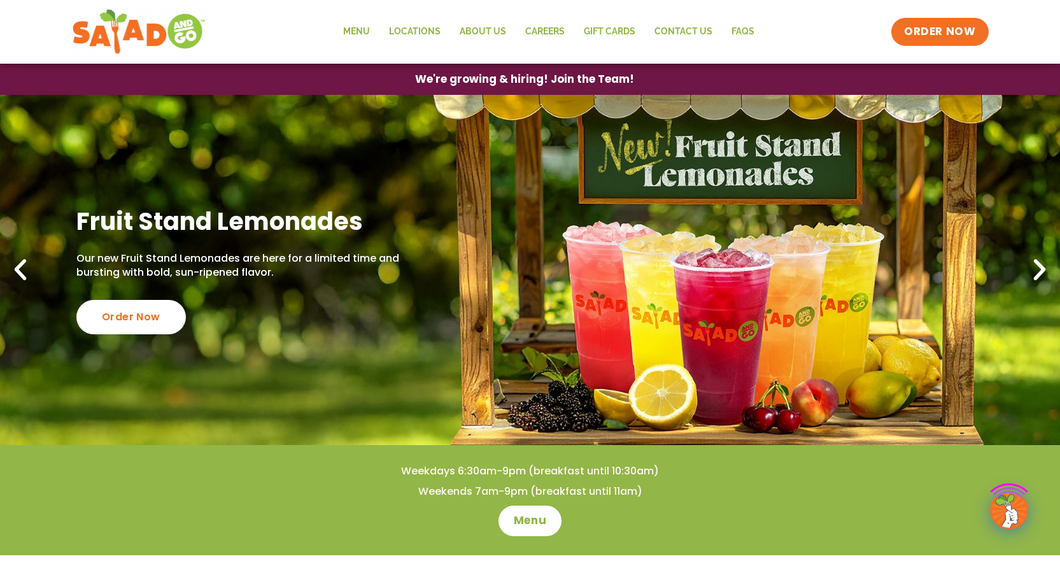 This screenshot has width=1060, height=561. I want to click on a: ORDER NOW, so click(940, 32).